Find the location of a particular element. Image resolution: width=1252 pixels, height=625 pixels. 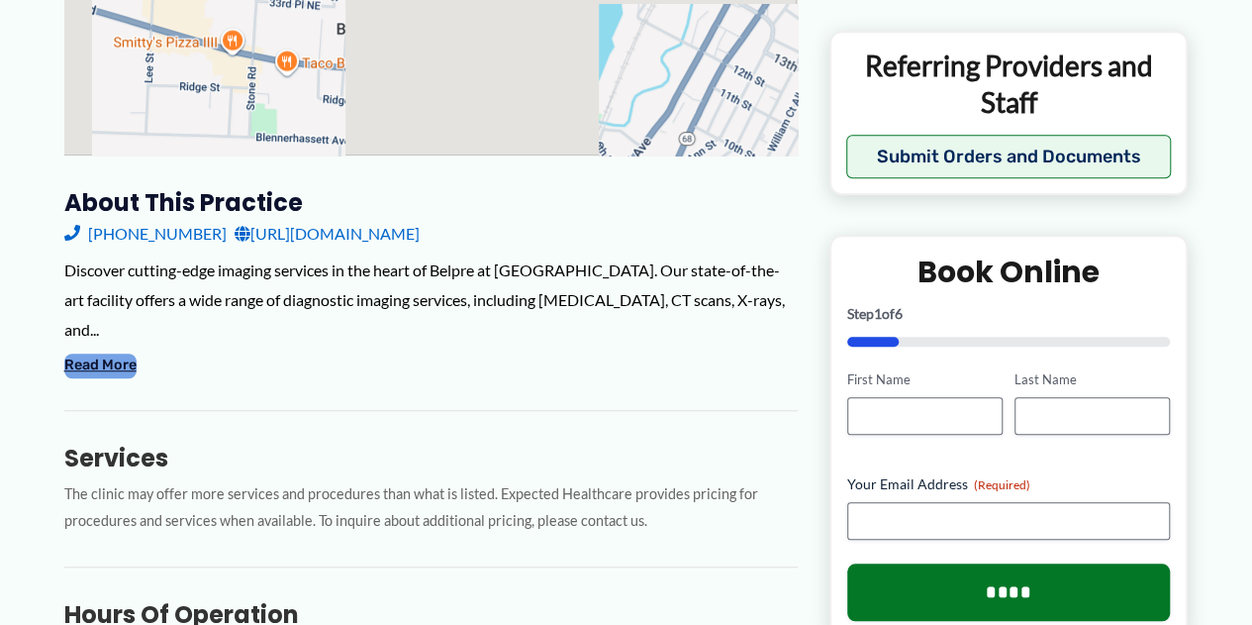

h3: About this practice is located at coordinates (431, 202).